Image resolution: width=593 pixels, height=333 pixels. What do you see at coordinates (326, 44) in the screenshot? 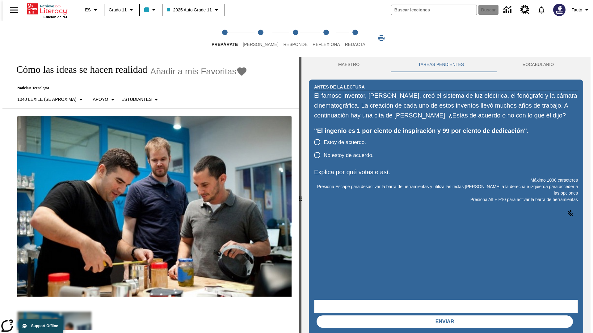
I see `span: Reflexiona` at bounding box center [326, 44].